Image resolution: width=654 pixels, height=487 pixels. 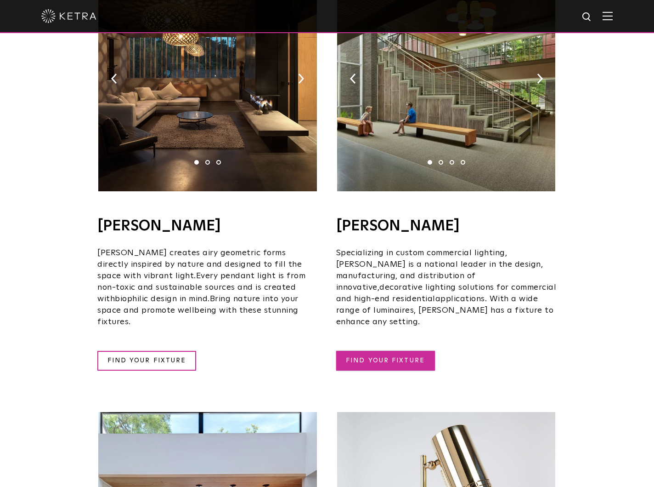 What do you see at coordinates (198, 310) in the screenshot?
I see `span: Bring nature into your space and promote wellbeing with these stunning fixtures.` at bounding box center [198, 310].